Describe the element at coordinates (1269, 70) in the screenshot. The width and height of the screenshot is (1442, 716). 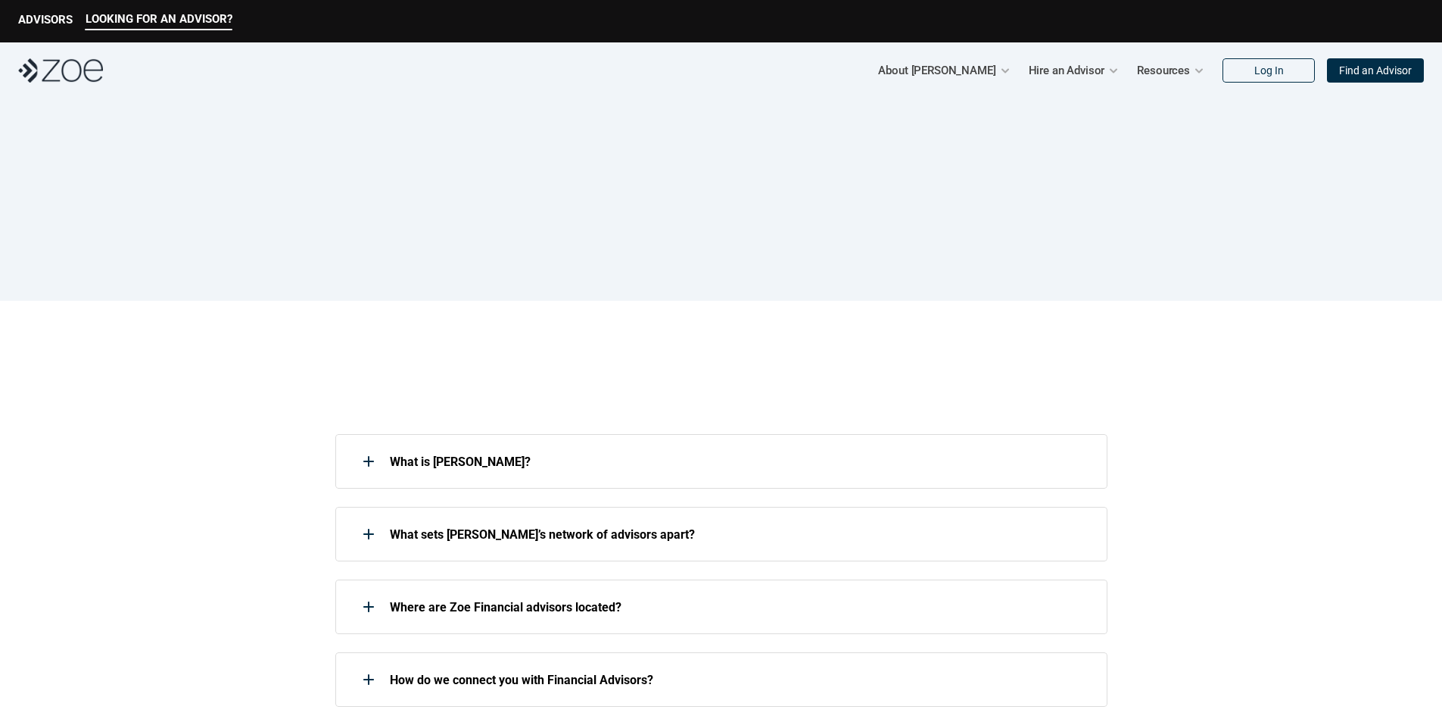
I see `a: Log In` at that location.